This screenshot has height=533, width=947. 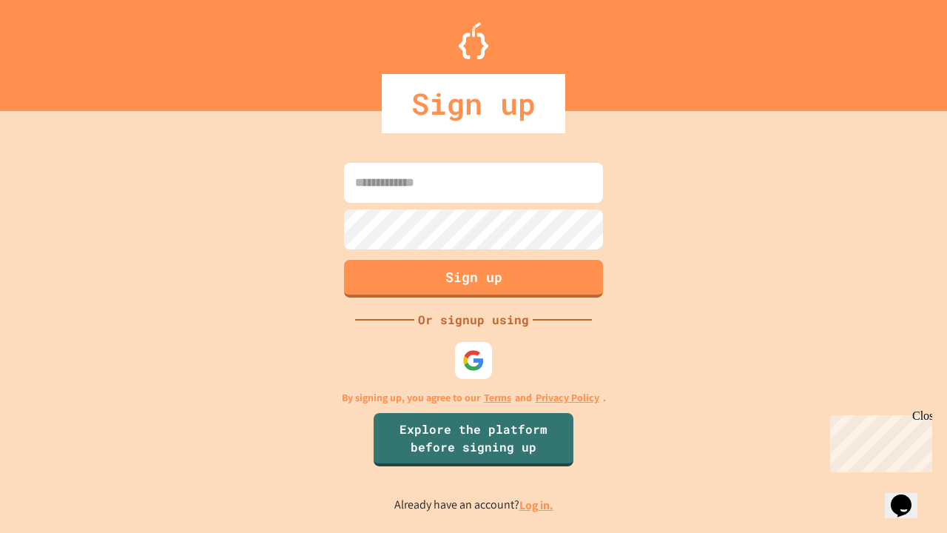 I want to click on div: Sign up, so click(x=473, y=104).